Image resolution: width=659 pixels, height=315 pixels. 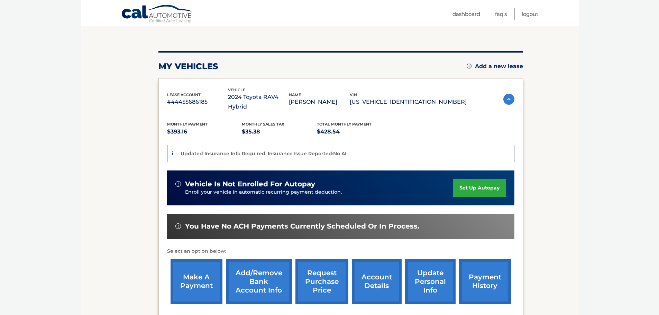 I want to click on a: Add a new lease, so click(x=494, y=66).